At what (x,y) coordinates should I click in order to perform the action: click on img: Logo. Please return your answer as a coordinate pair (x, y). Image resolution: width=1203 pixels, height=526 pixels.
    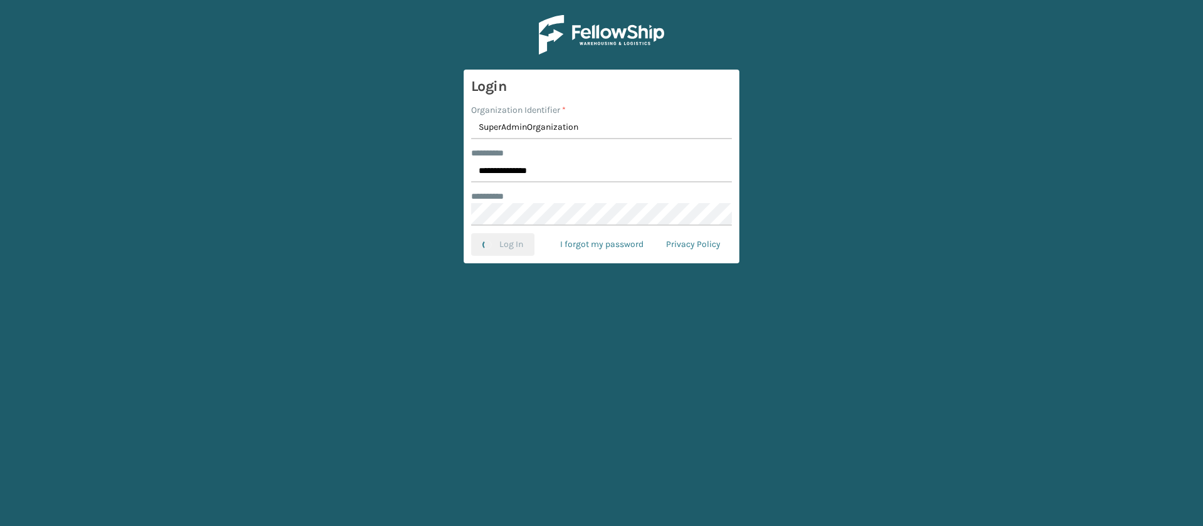
    Looking at the image, I should click on (602, 34).